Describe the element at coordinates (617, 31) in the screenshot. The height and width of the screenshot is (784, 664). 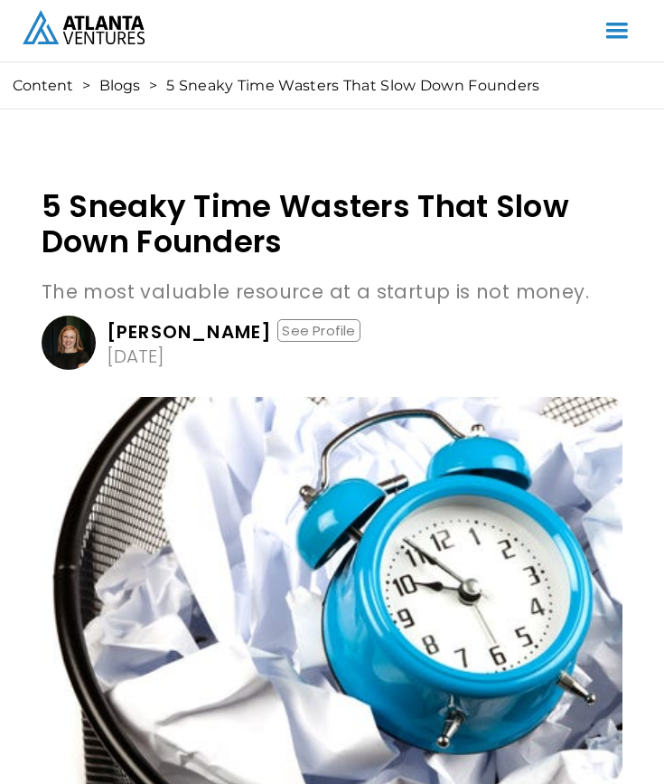
I see `div: menu` at that location.